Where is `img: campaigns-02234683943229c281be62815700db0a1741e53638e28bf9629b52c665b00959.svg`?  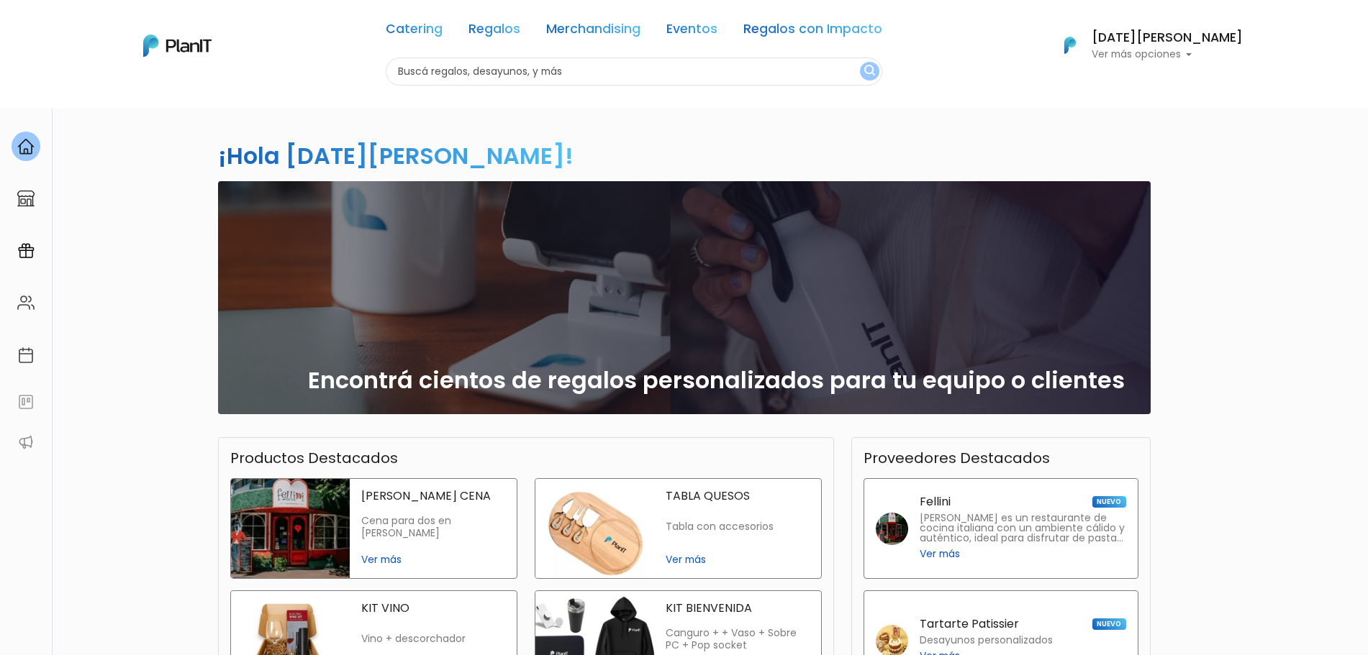 img: campaigns-02234683943229c281be62815700db0a1741e53638e28bf9629b52c665b00959.svg is located at coordinates (26, 251).